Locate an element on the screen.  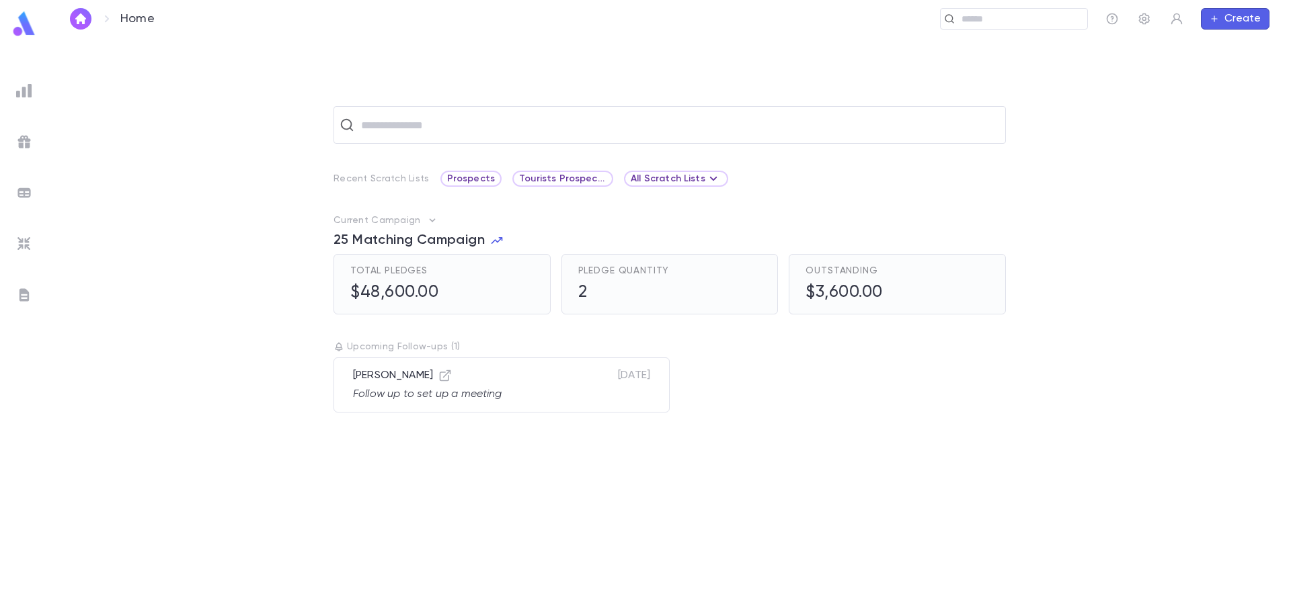
p: Current Campaign is located at coordinates (376, 220).